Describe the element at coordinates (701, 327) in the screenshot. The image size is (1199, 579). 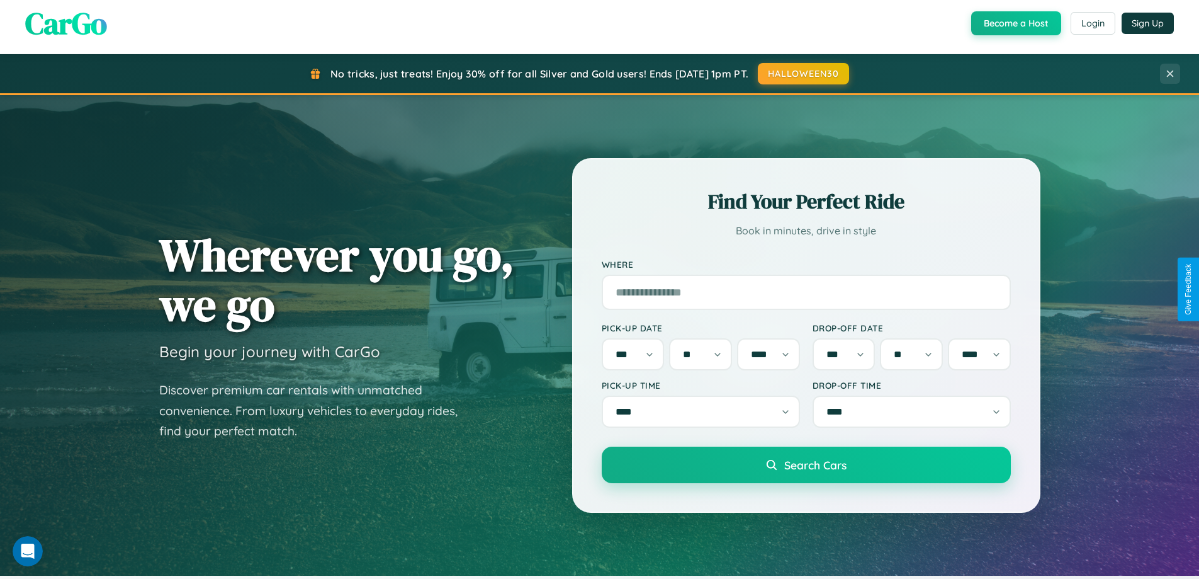
I see `label: Pick-up Date` at that location.